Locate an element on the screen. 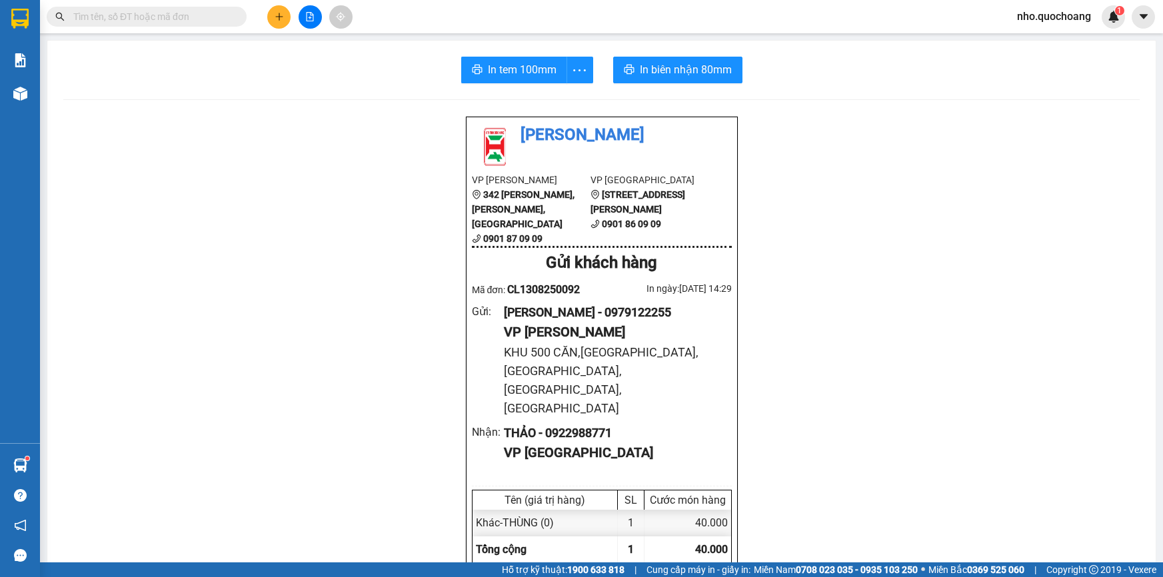 Image resolution: width=1163 pixels, height=577 pixels. span: 40.000 is located at coordinates (711, 549).